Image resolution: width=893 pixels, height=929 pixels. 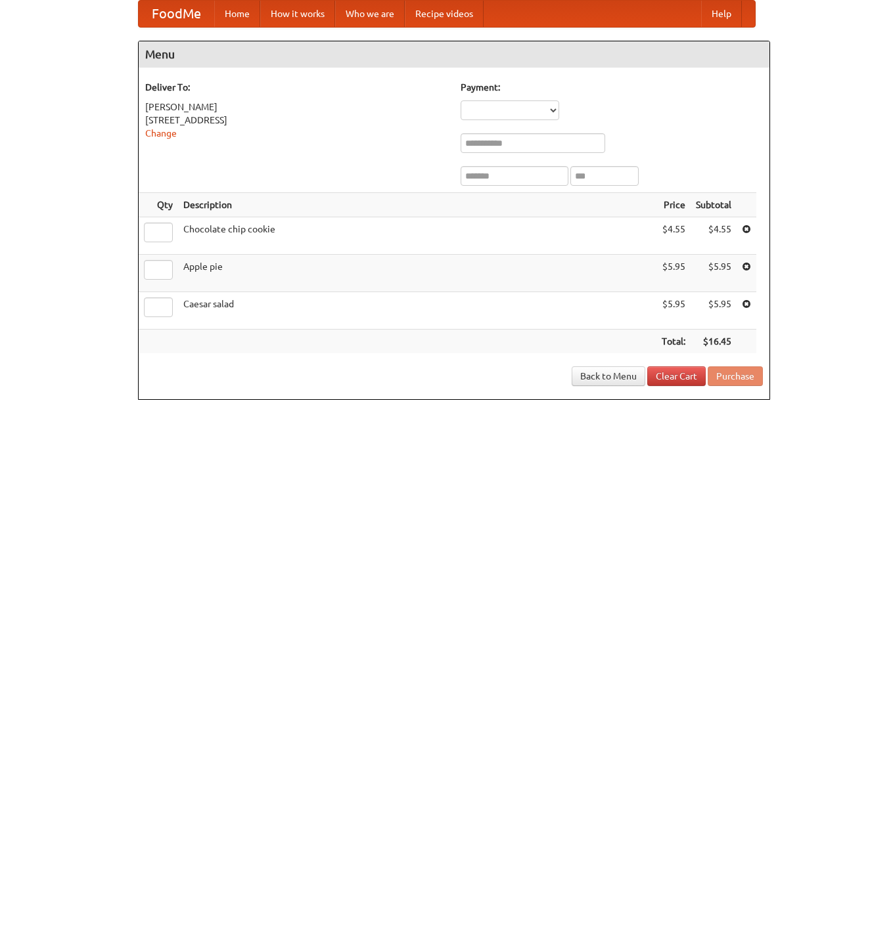 What do you see at coordinates (444, 14) in the screenshot?
I see `a: Recipe videos` at bounding box center [444, 14].